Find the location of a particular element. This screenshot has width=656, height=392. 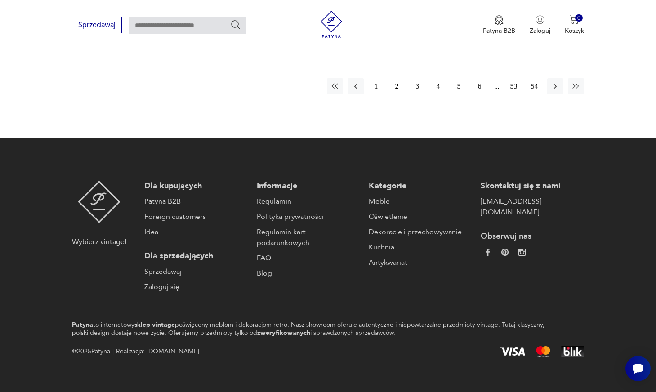

button: 1 is located at coordinates (377, 86).